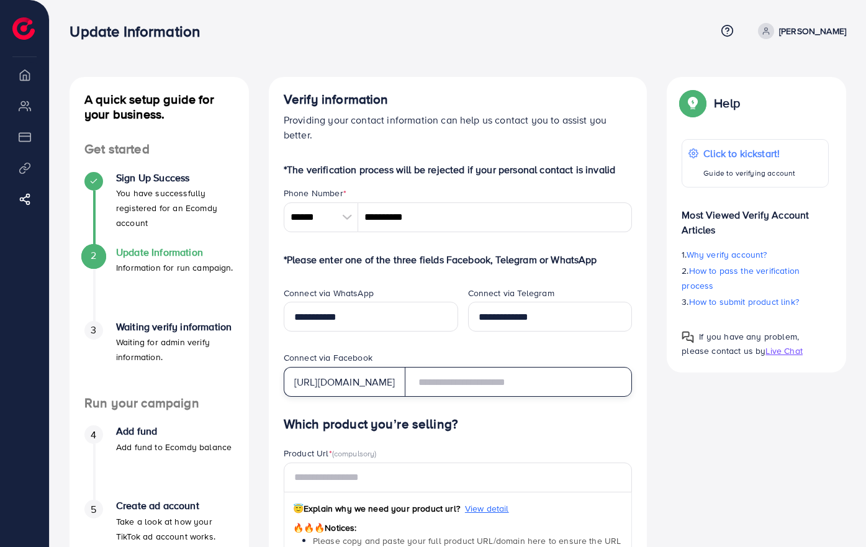 This screenshot has height=547, width=866. What do you see at coordinates (487, 509) in the screenshot?
I see `span: View detail` at bounding box center [487, 509].